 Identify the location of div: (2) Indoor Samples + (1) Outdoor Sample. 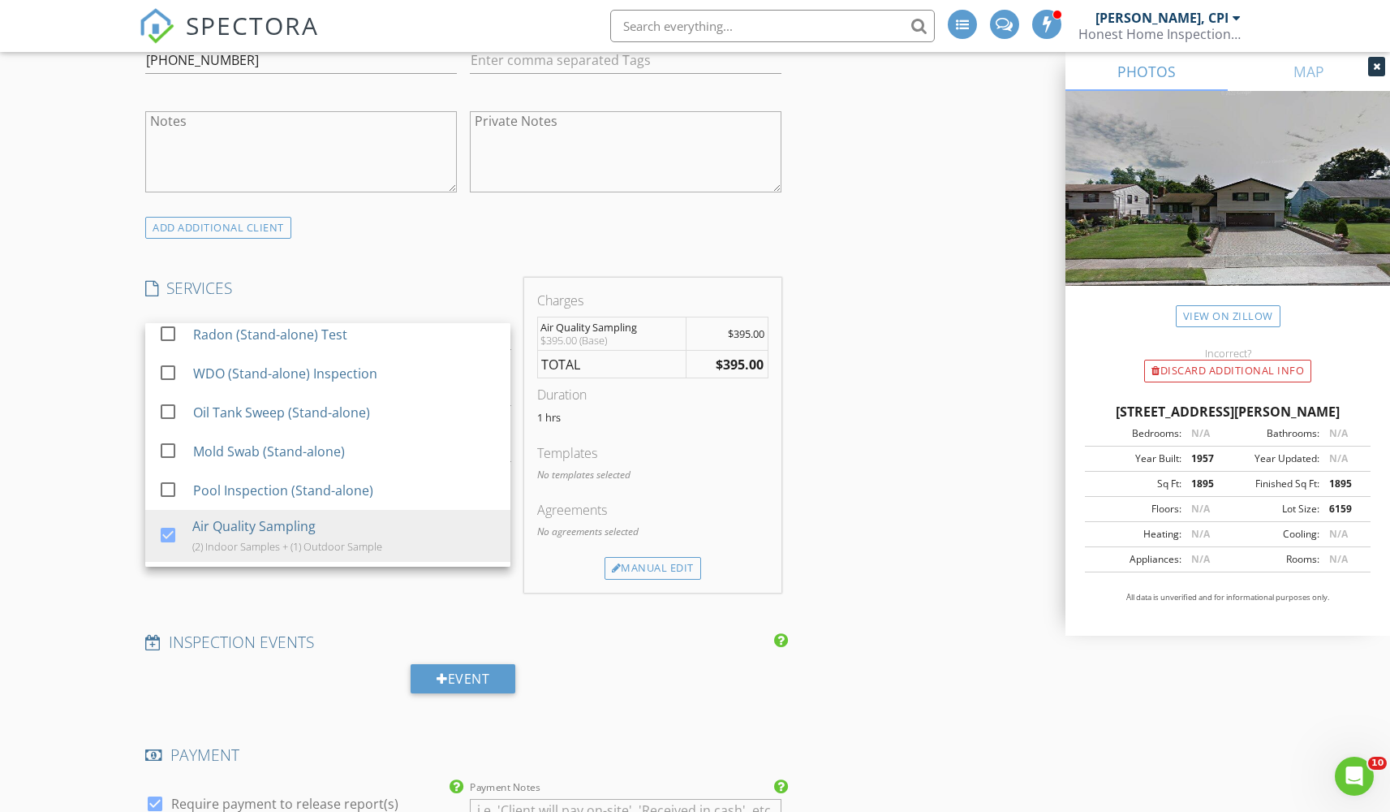
(287, 546).